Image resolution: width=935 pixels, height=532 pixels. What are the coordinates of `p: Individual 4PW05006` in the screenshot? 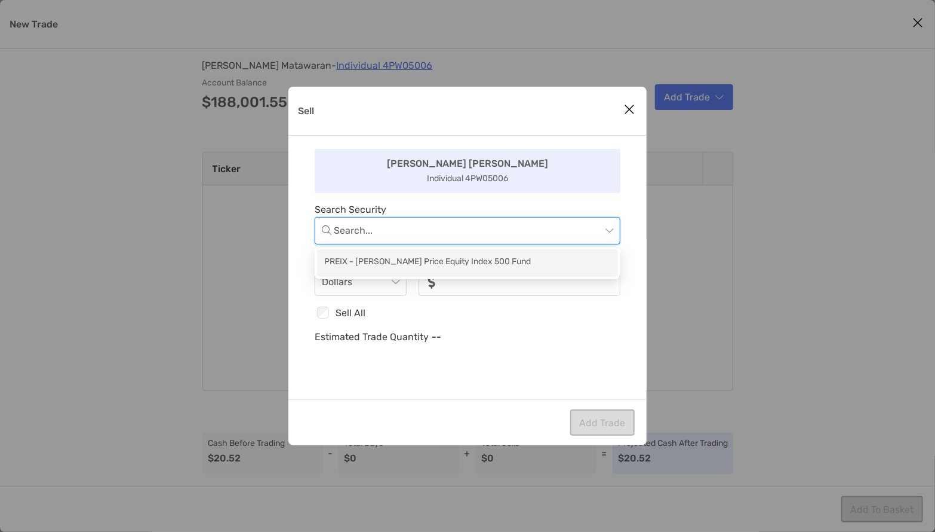 It's located at (468, 178).